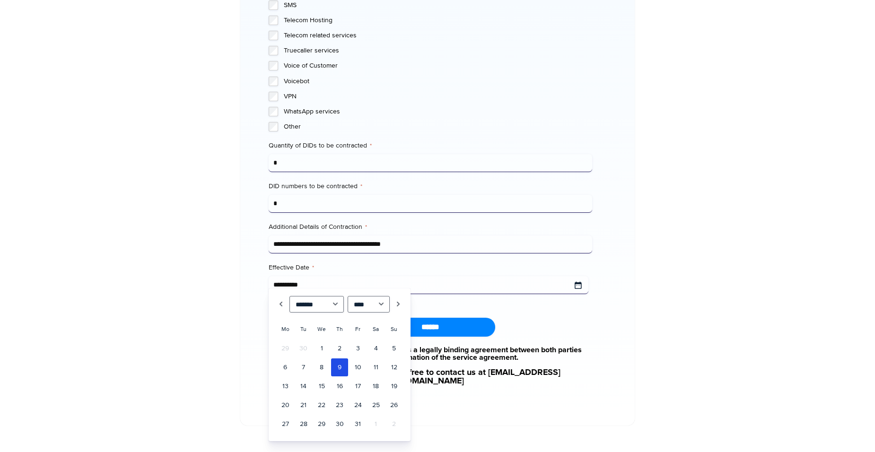 This screenshot has width=875, height=452. Describe the element at coordinates (394, 387) in the screenshot. I see `a: 19` at that location.